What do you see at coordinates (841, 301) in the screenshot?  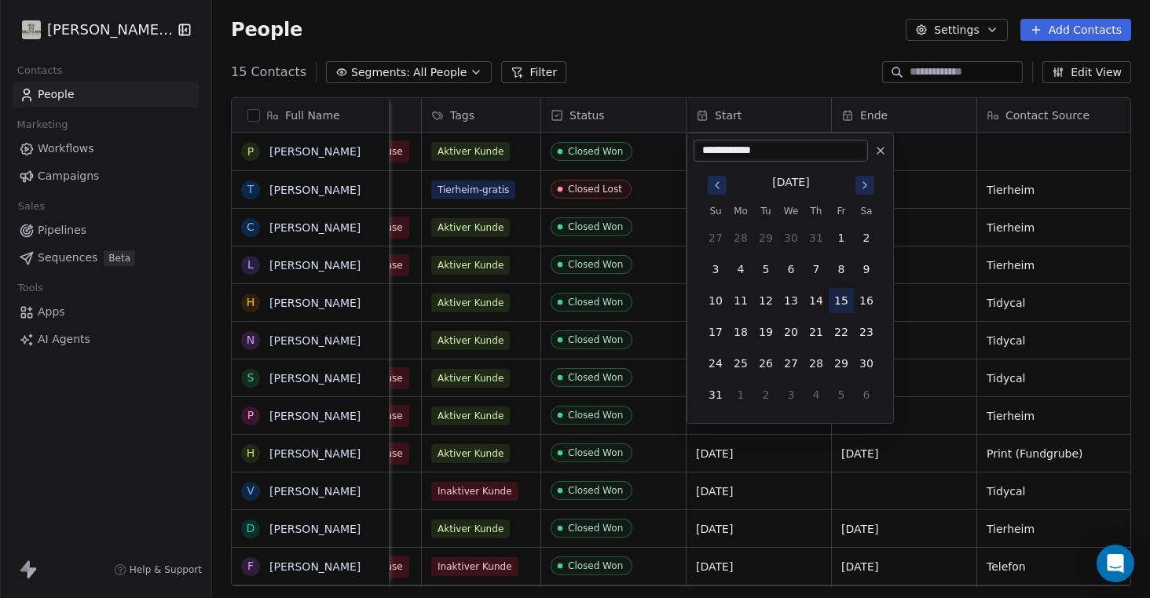 I see `button: 15` at bounding box center [841, 301].